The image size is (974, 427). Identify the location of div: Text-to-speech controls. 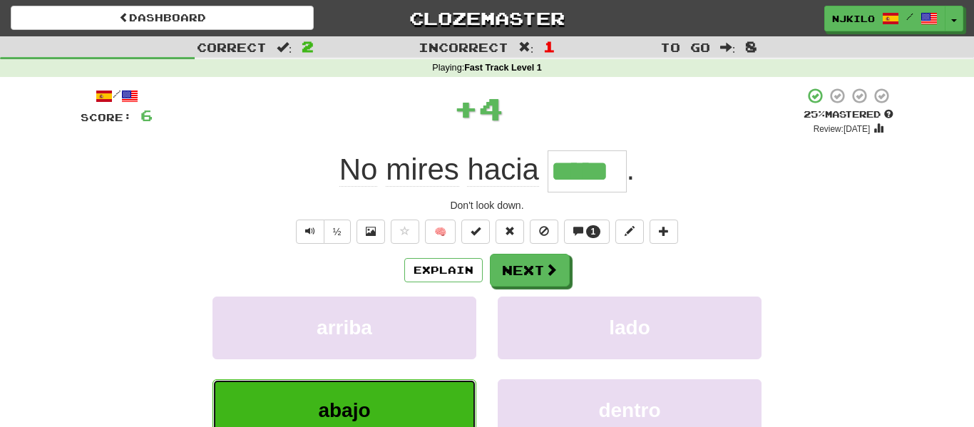
(321, 232).